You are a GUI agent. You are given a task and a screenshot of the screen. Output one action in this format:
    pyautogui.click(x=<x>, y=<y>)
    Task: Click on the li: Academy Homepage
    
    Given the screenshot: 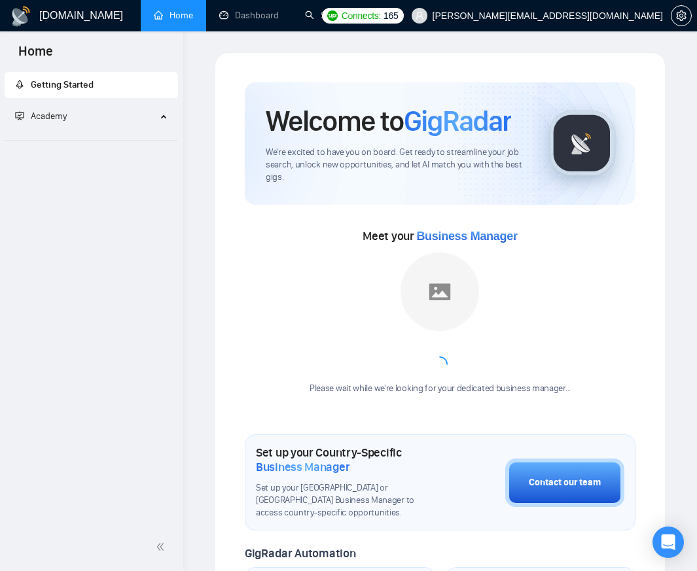 What is the action you would take?
    pyautogui.click(x=91, y=139)
    